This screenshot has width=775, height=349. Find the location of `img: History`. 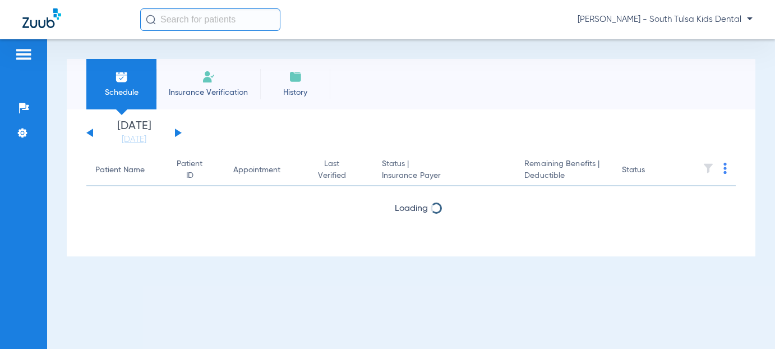

img: History is located at coordinates (296, 77).